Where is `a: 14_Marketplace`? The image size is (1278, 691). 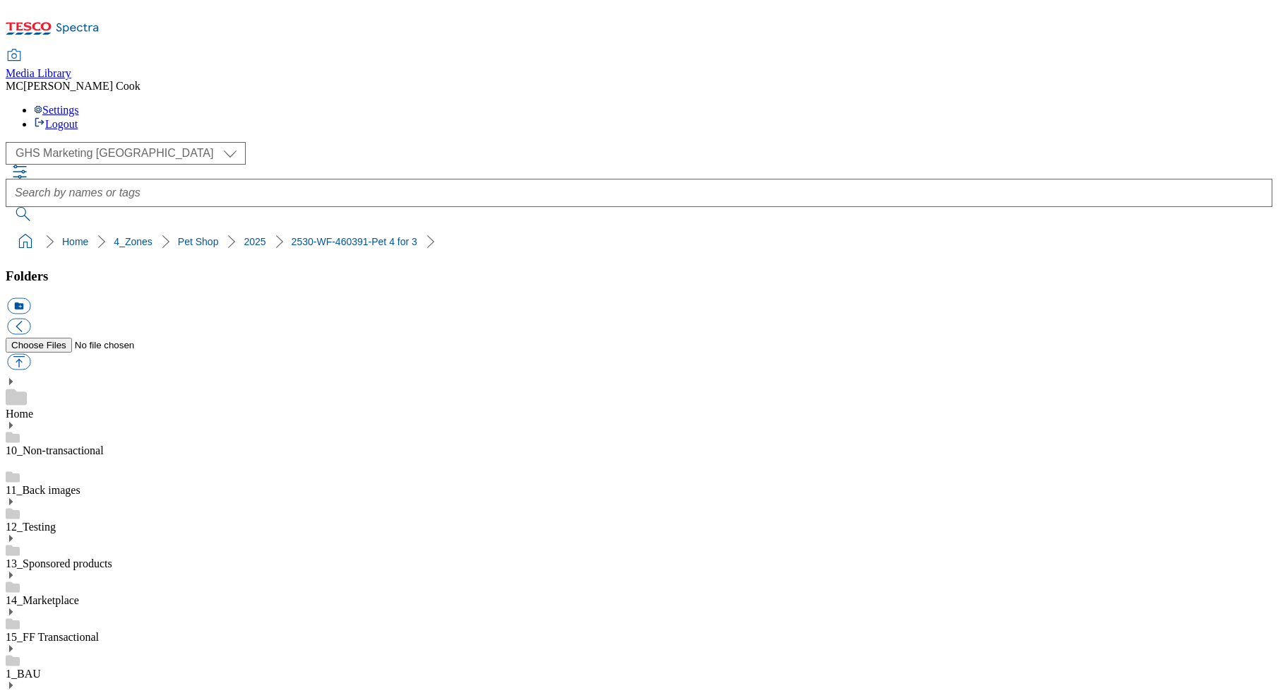
a: 14_Marketplace is located at coordinates (42, 599).